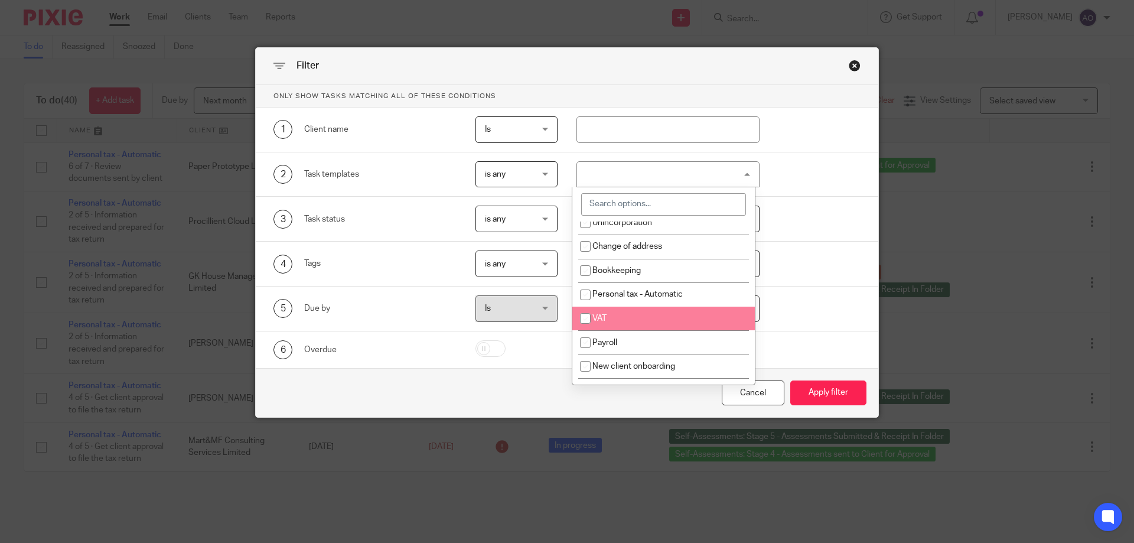  What do you see at coordinates (663, 204) in the screenshot?
I see `input: Search options...` at bounding box center [663, 204].